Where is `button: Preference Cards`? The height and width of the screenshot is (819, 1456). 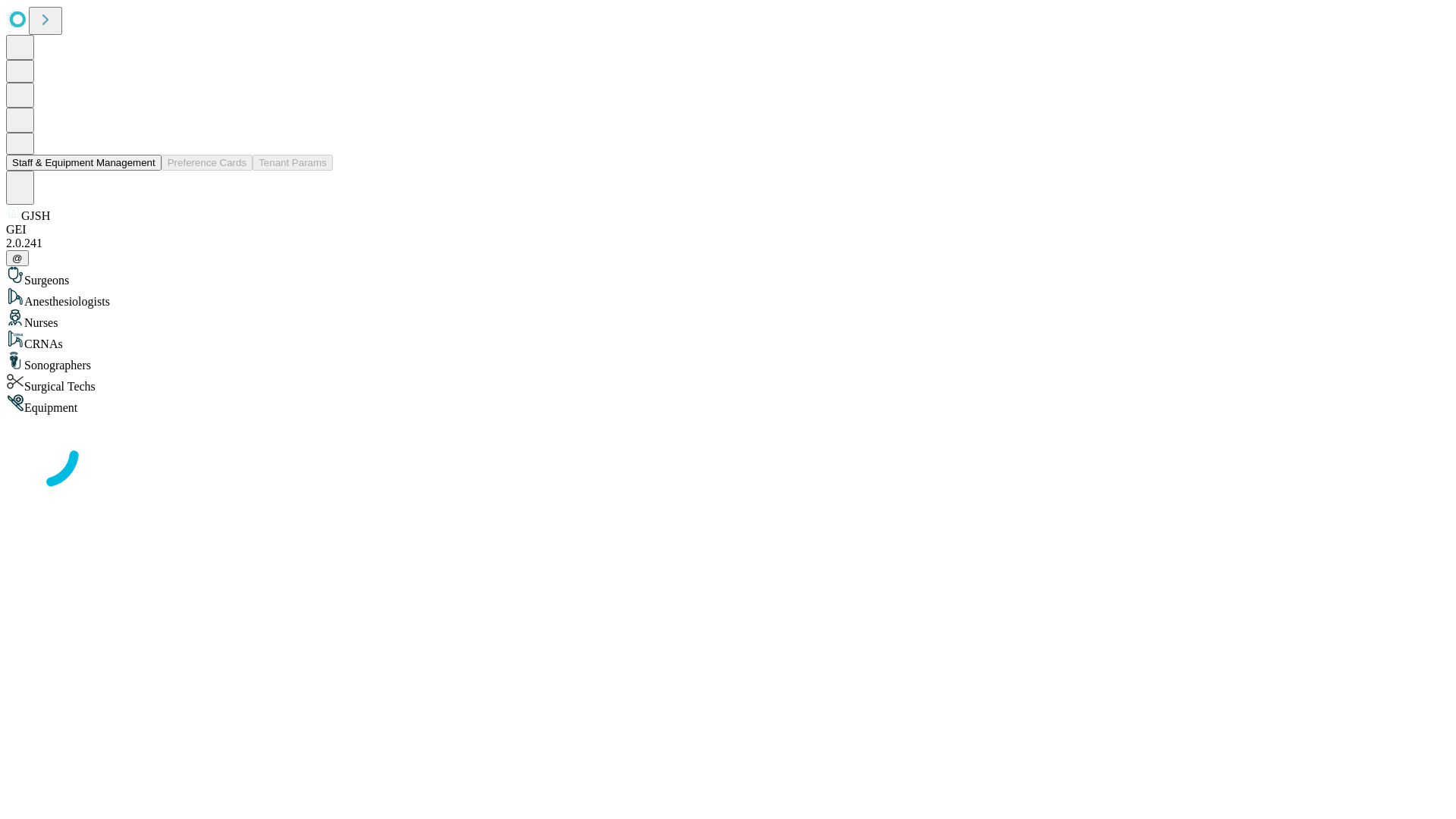
button: Preference Cards is located at coordinates (207, 162).